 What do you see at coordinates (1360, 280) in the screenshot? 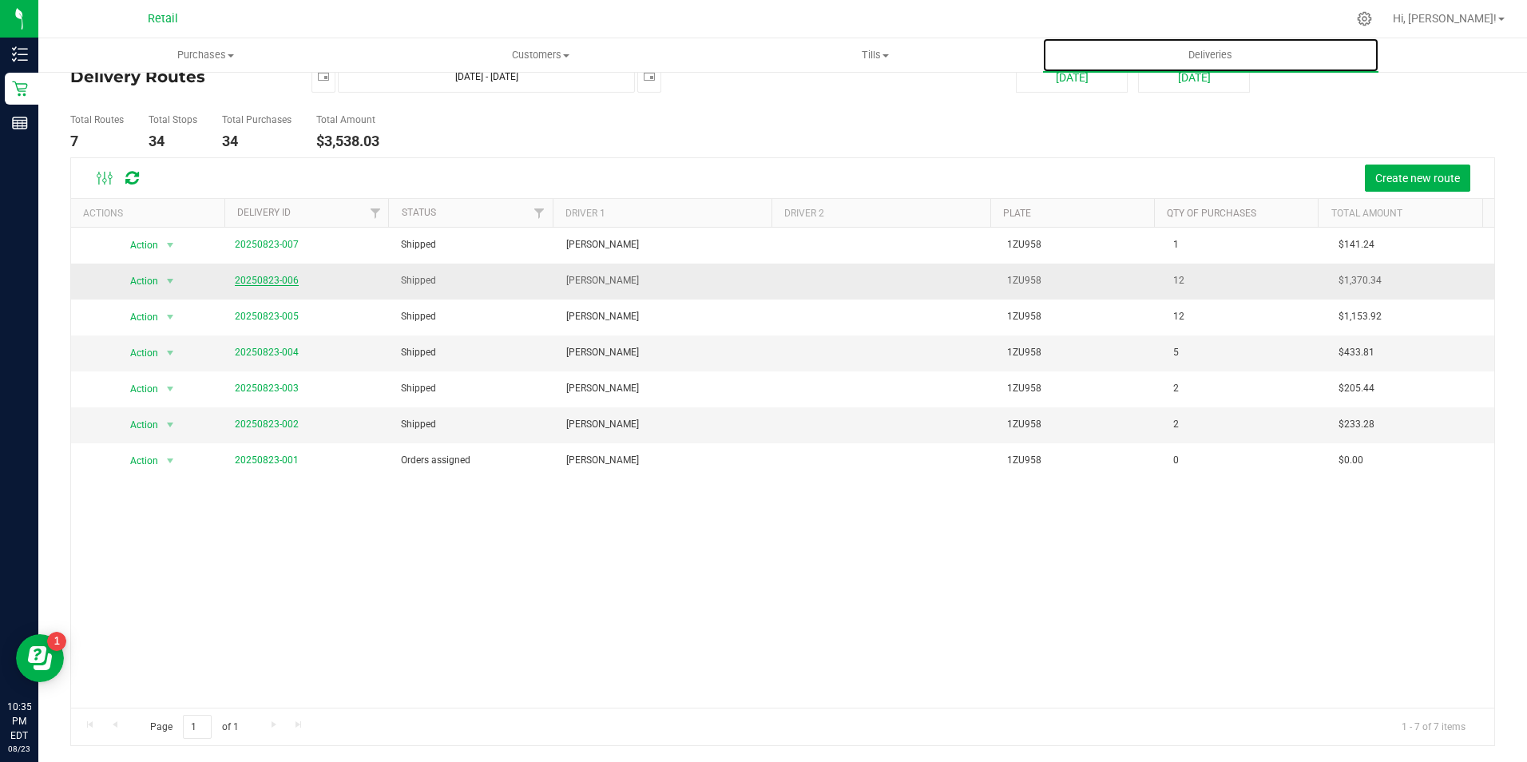
I see `span: $1,370.34` at bounding box center [1360, 280].